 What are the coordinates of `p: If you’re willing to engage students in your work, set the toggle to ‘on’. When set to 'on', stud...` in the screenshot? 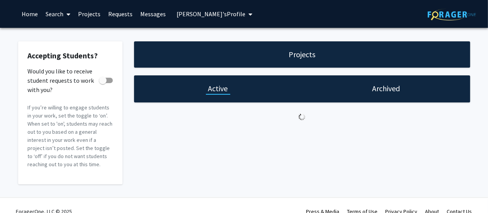 It's located at (70, 136).